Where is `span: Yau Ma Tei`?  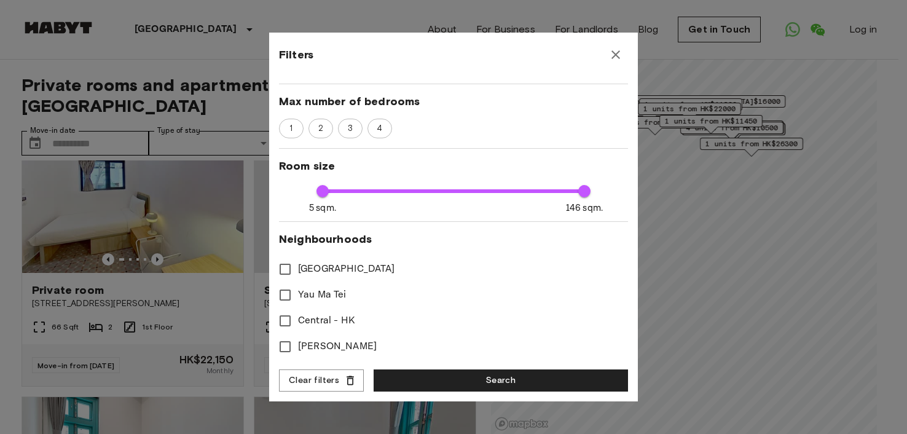
span: Yau Ma Tei is located at coordinates (322, 295).